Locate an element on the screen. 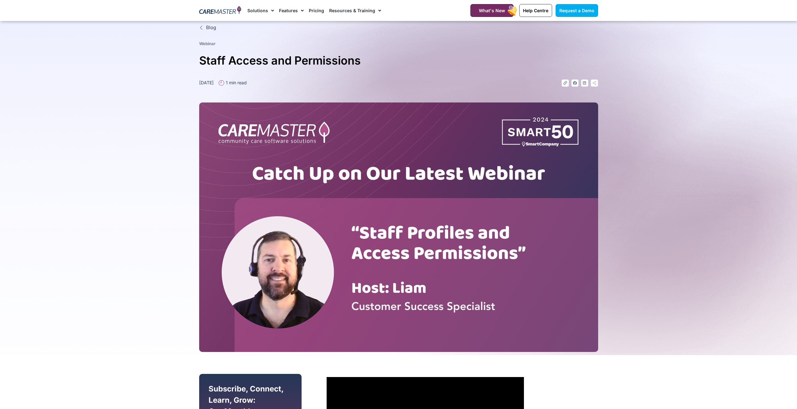  span: What's New is located at coordinates (492, 10).